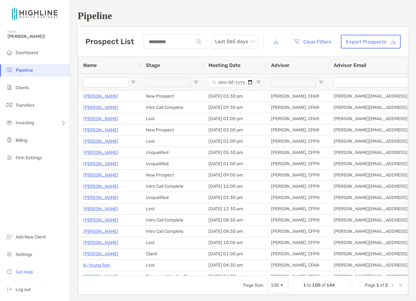  What do you see at coordinates (24, 254) in the screenshot?
I see `span: Settings` at bounding box center [24, 254].